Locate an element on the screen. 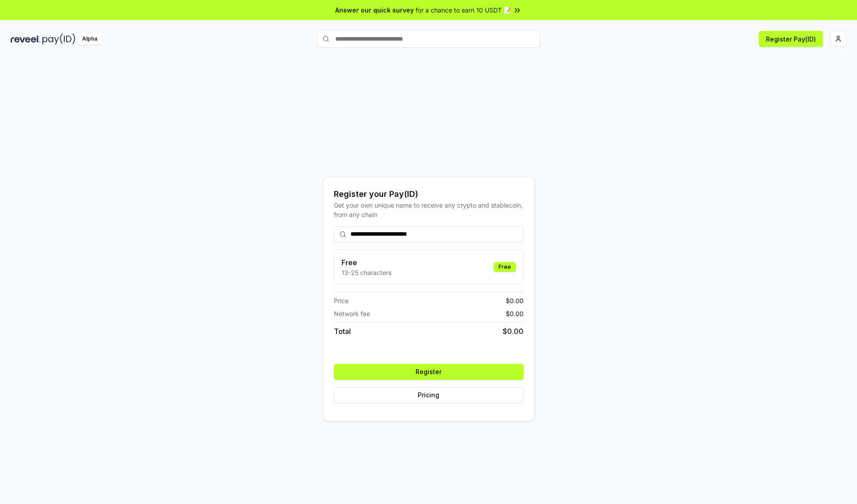  div: Register your Pay(ID) is located at coordinates (429, 194).